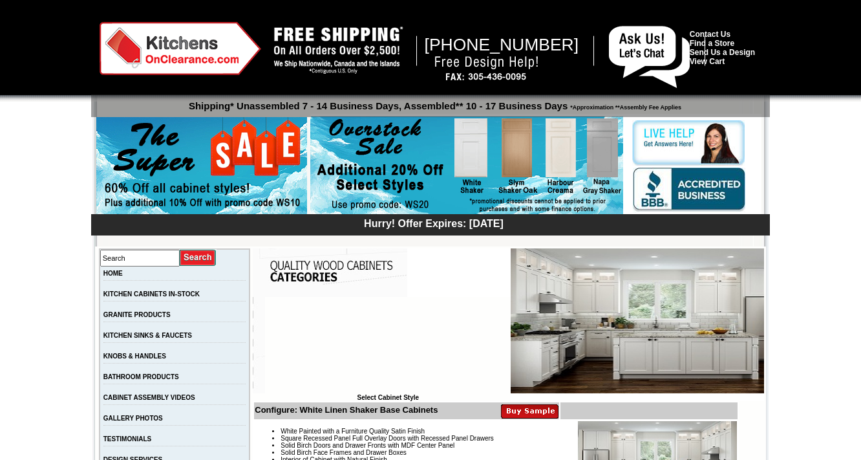 Image resolution: width=861 pixels, height=460 pixels. I want to click on a: Find a Store, so click(712, 43).